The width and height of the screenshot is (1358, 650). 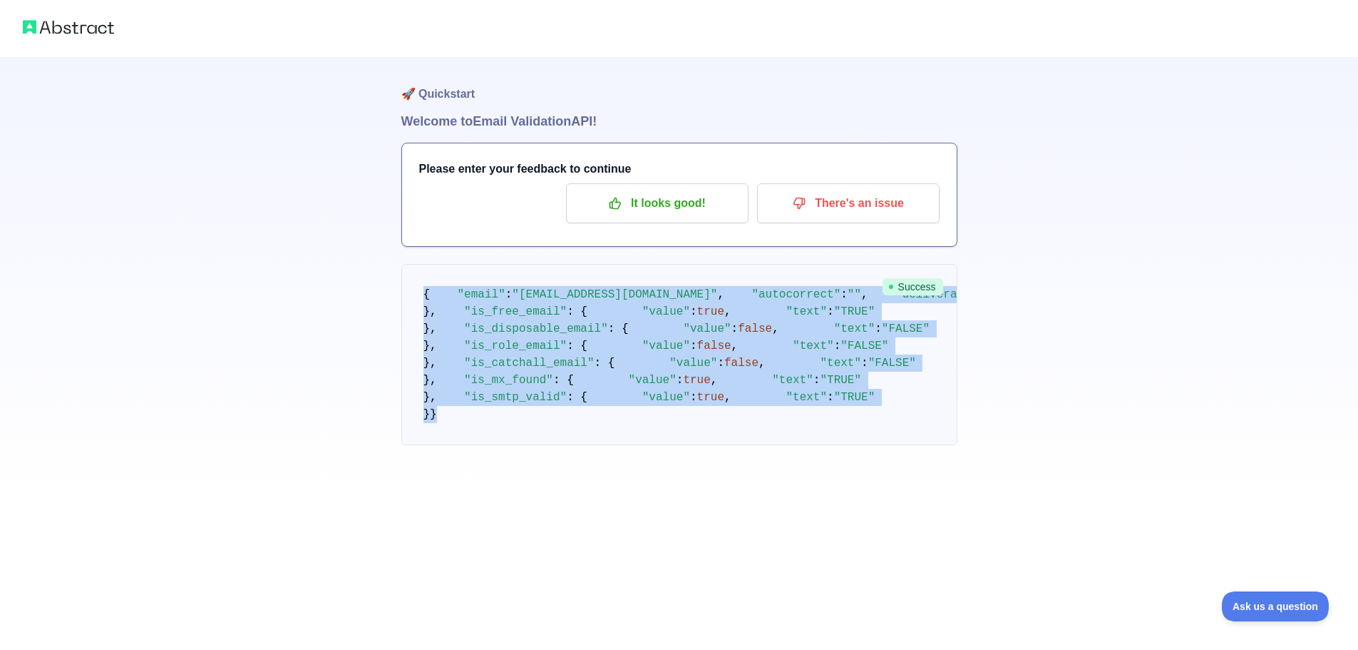 What do you see at coordinates (68, 27) in the screenshot?
I see `img: Abstract logo` at bounding box center [68, 27].